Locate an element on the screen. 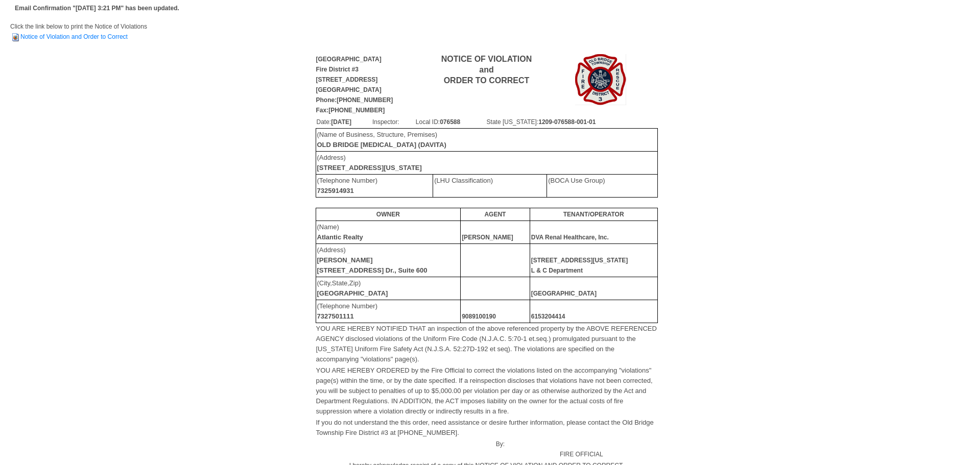  td: FIRE OFFICIAL is located at coordinates (581, 449).